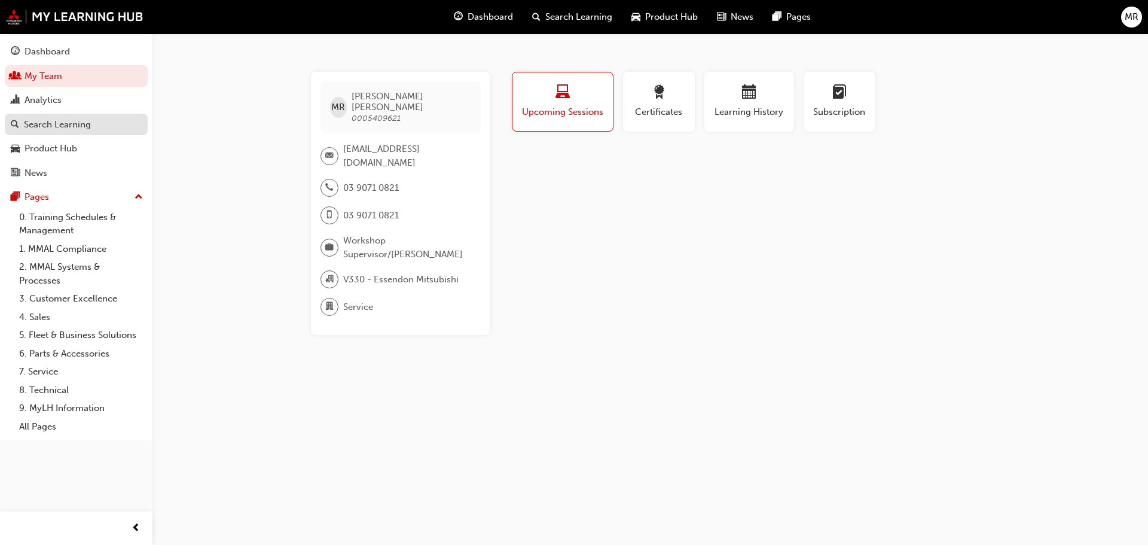  I want to click on span: email-icon, so click(329, 156).